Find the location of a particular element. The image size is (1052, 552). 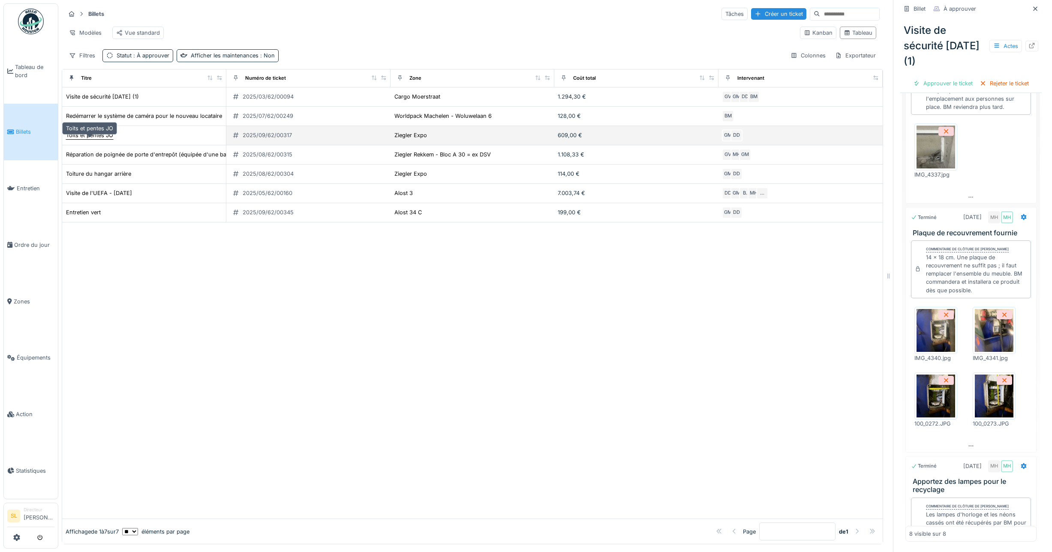

font: Actes is located at coordinates (1011, 46).